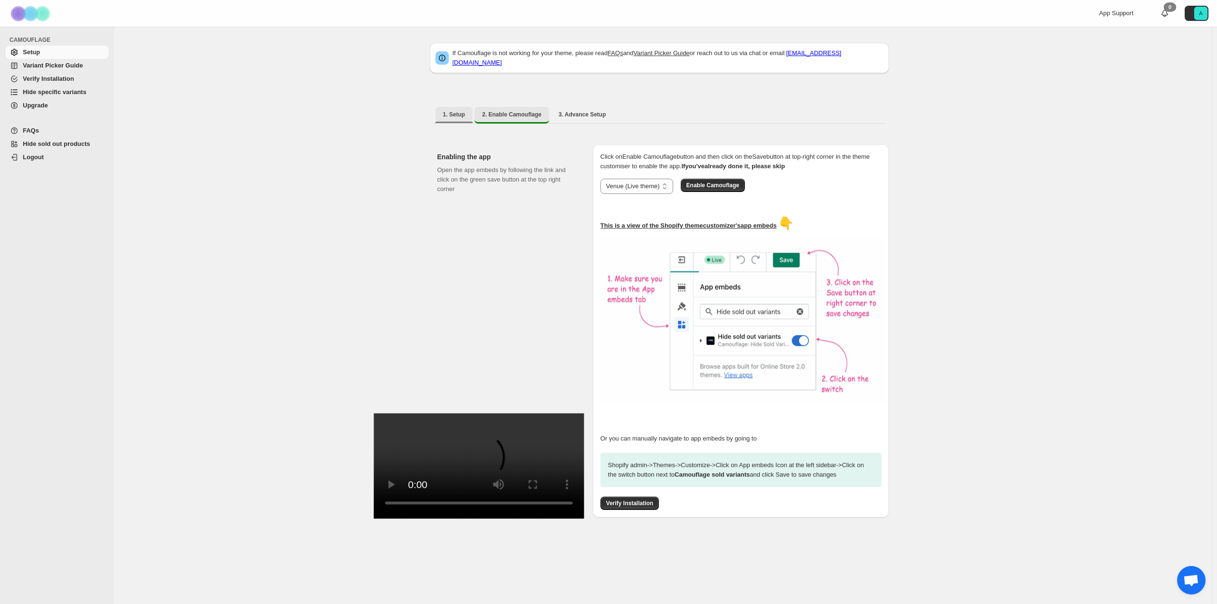 Image resolution: width=1217 pixels, height=604 pixels. Describe the element at coordinates (712, 185) in the screenshot. I see `a: Enable Camouflage` at that location.